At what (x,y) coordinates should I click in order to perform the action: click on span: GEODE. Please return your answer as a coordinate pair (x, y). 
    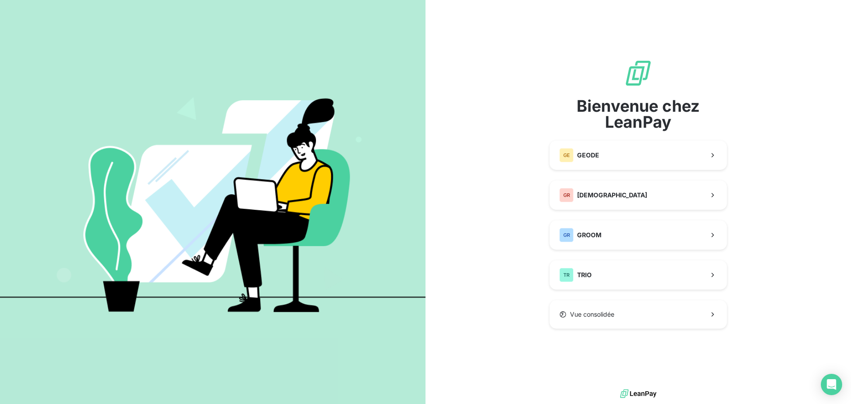
    Looking at the image, I should click on (588, 155).